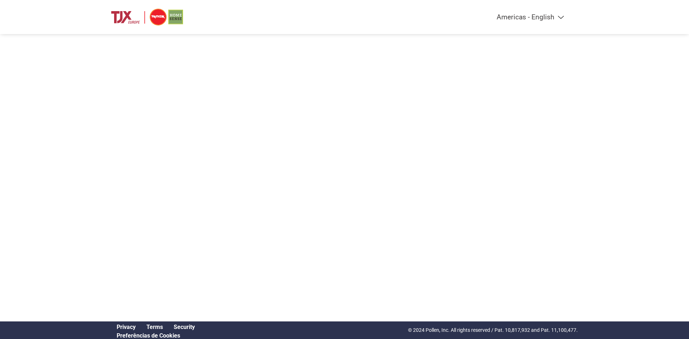 This screenshot has height=339, width=689. What do you see at coordinates (126, 327) in the screenshot?
I see `a: Privacy` at bounding box center [126, 327].